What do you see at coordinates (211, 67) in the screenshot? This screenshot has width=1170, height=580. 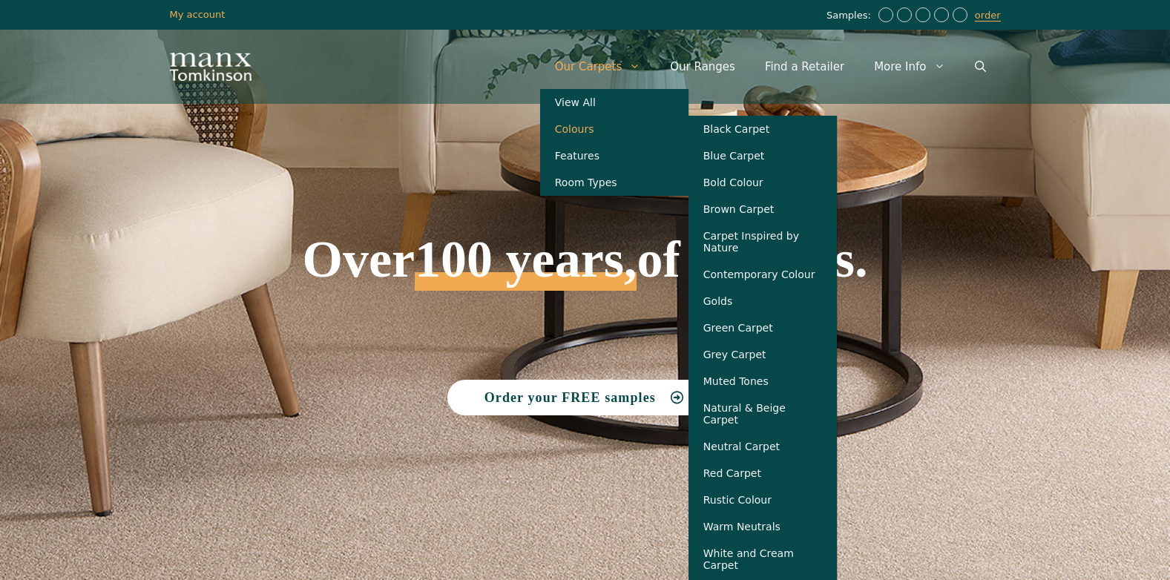 I see `img: Manx Tomkinson` at bounding box center [211, 67].